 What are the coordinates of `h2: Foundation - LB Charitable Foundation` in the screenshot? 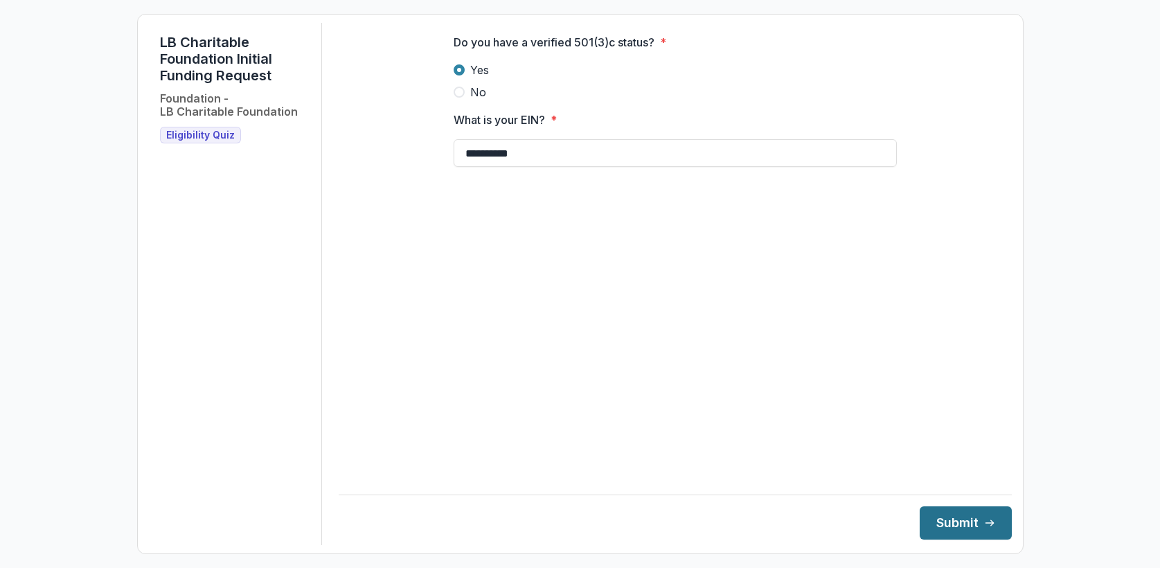 It's located at (229, 105).